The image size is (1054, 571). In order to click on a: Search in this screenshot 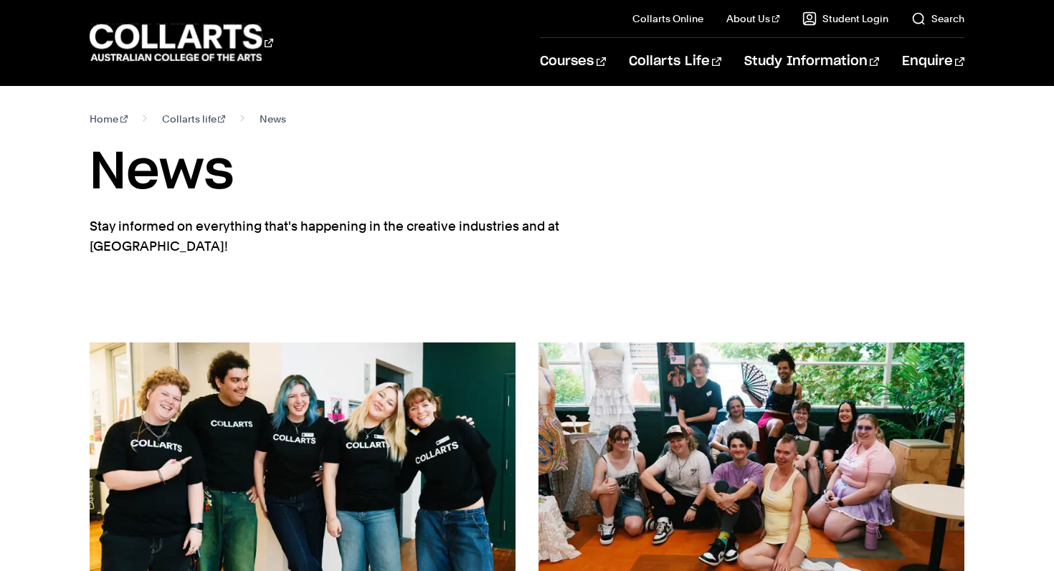, I will do `click(938, 19)`.